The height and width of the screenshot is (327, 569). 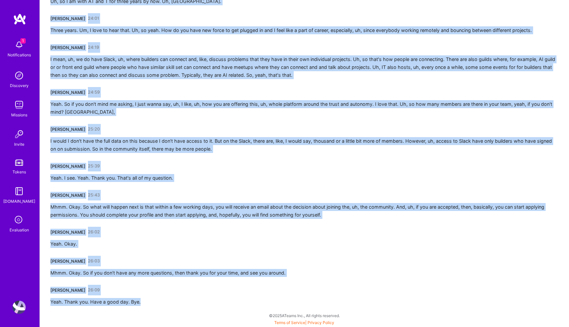 What do you see at coordinates (291, 30) in the screenshot?
I see `div: Three years. Um, I love to hear that. Uh, so yeah. How do you have new force to get plugged in an...` at bounding box center [291, 30].